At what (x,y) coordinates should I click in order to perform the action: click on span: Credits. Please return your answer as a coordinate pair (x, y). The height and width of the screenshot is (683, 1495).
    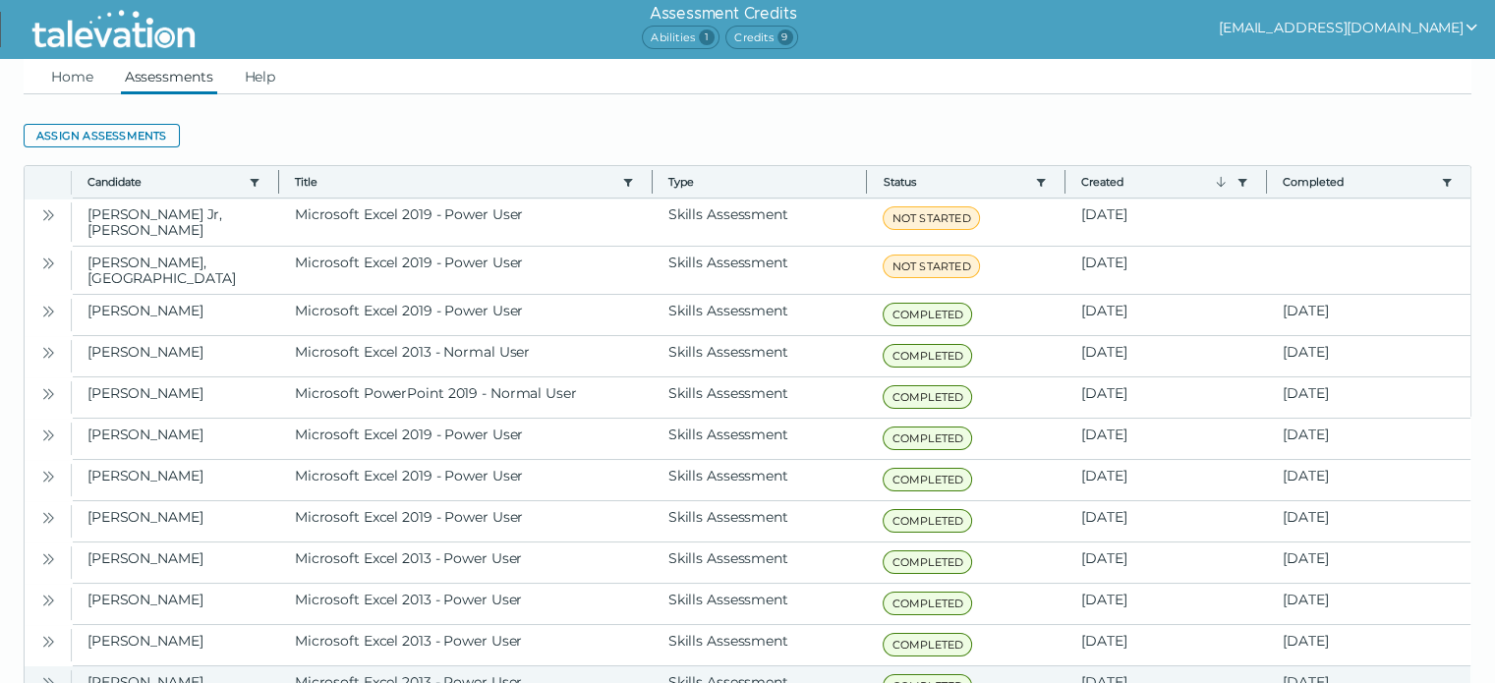
    Looking at the image, I should click on (761, 37).